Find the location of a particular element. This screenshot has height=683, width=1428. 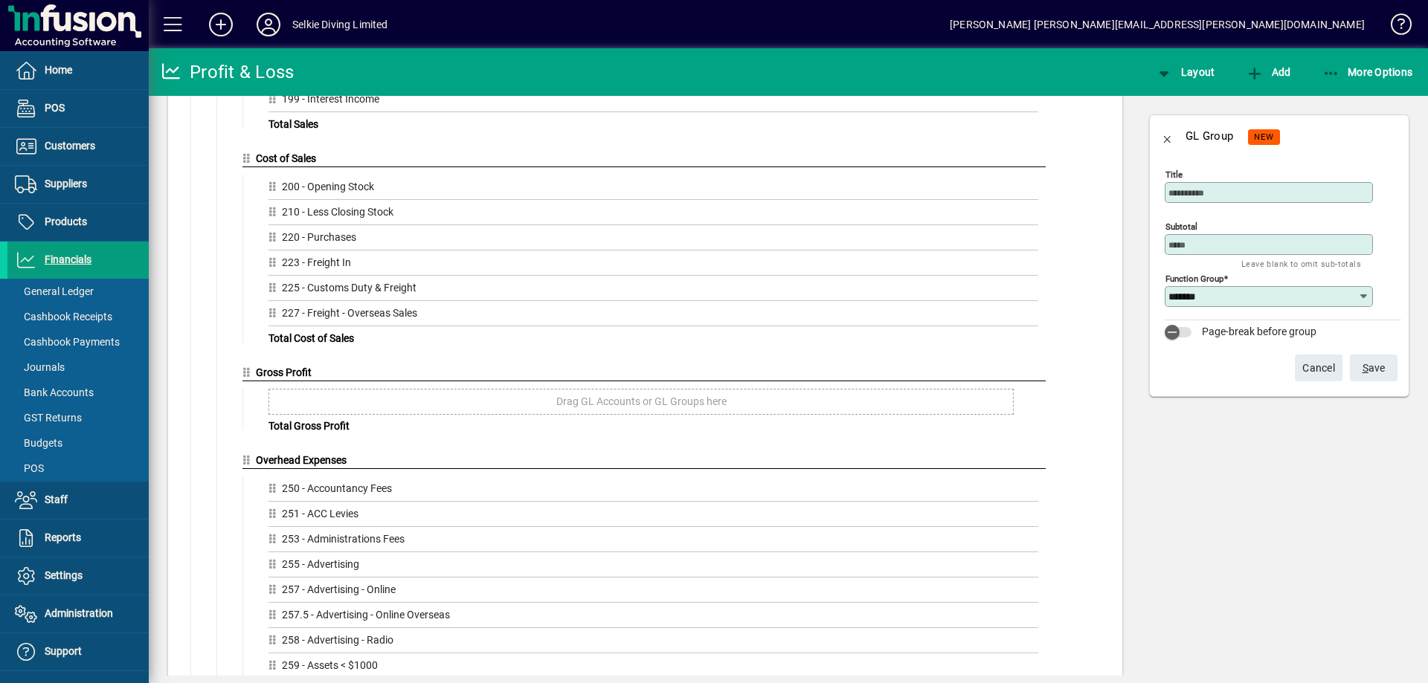

mat-label: Function Group is located at coordinates (1194, 279).